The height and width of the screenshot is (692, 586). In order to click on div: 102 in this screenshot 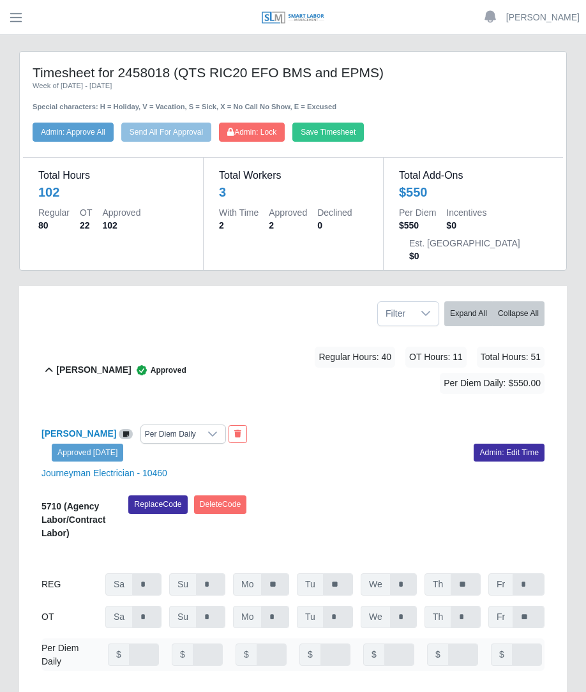, I will do `click(113, 192)`.